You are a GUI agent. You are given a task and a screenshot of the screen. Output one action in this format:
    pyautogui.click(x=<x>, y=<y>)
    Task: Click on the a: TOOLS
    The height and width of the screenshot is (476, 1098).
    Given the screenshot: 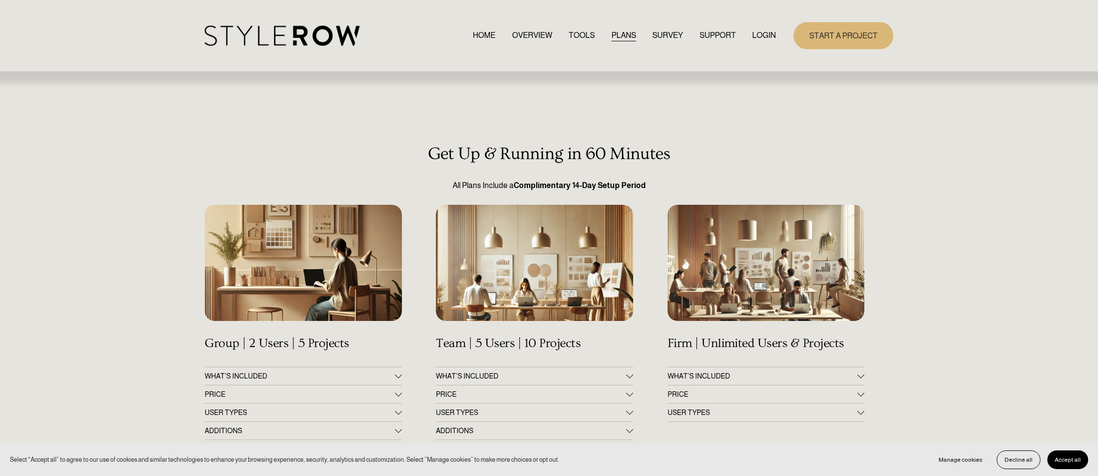 What is the action you would take?
    pyautogui.click(x=581, y=35)
    